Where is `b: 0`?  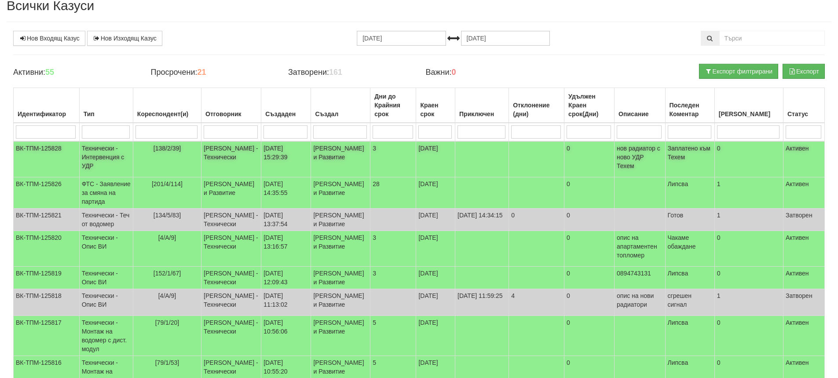
b: 0 is located at coordinates (454, 72).